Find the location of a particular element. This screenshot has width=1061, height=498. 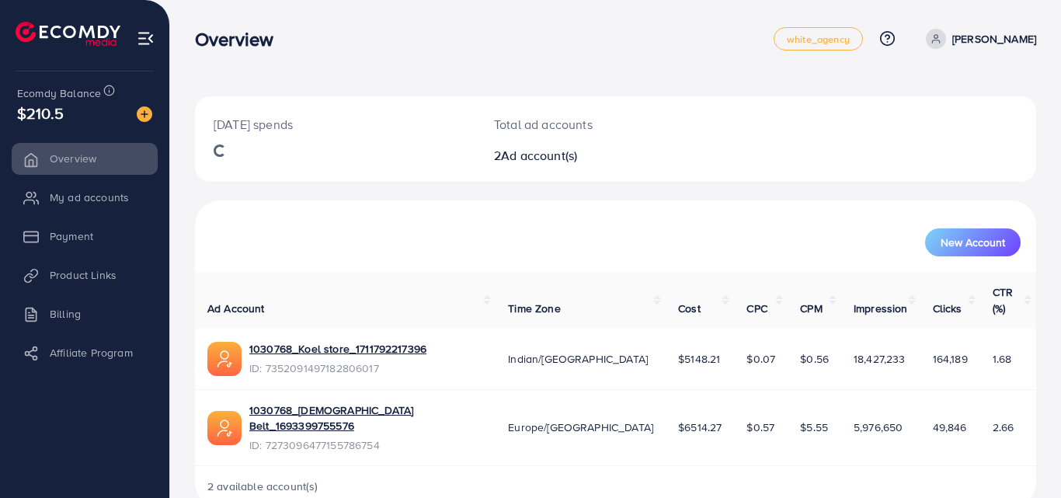

span: $5148.21 is located at coordinates (699, 359).